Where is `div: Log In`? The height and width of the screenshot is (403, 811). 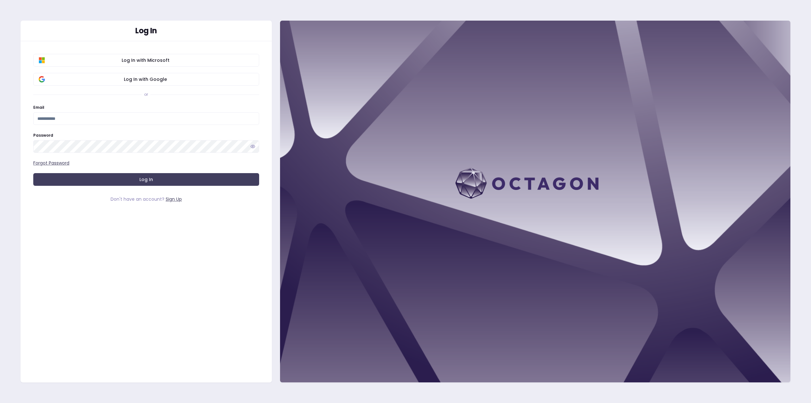 div: Log In is located at coordinates (146, 31).